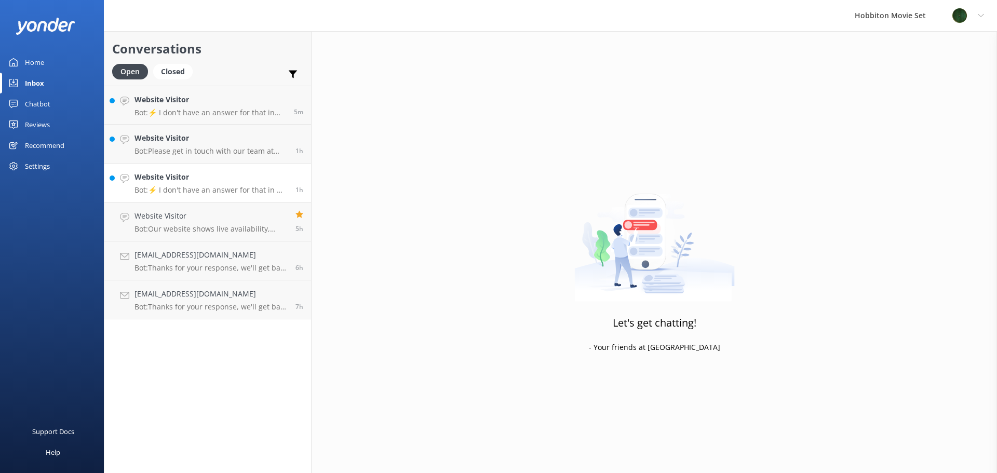 The width and height of the screenshot is (997, 473). Describe the element at coordinates (132, 71) in the screenshot. I see `a: Open` at that location.